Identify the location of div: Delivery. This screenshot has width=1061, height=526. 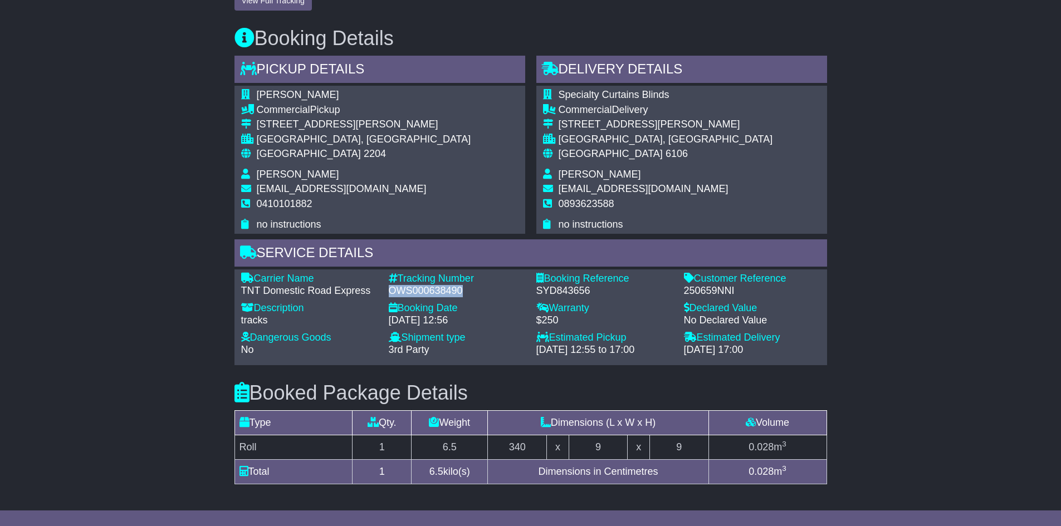
(666, 110).